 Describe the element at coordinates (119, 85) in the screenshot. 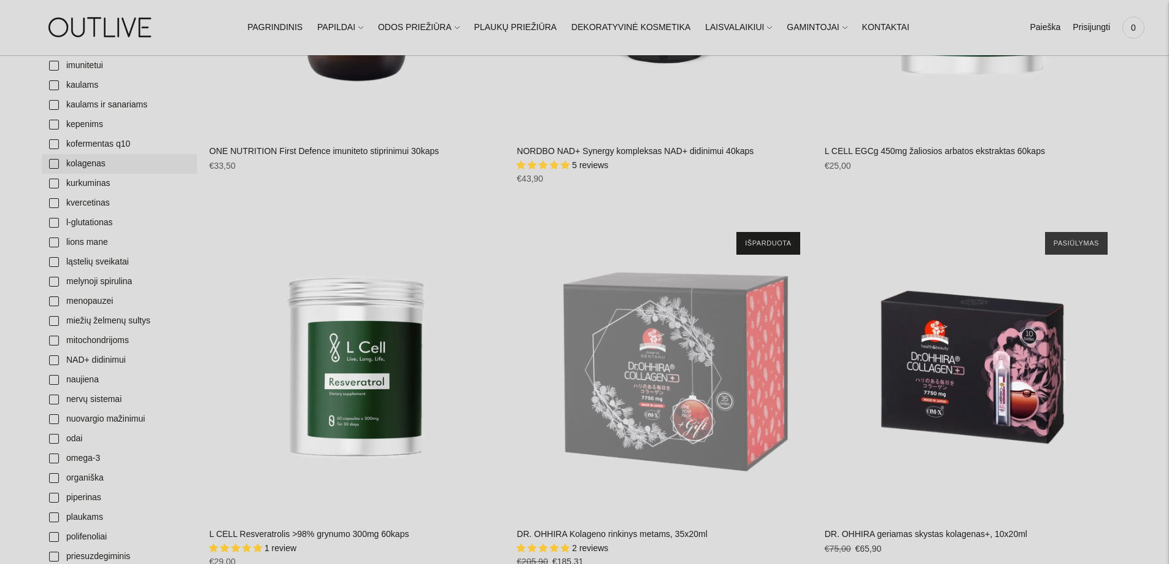

I see `a: kaulams` at that location.